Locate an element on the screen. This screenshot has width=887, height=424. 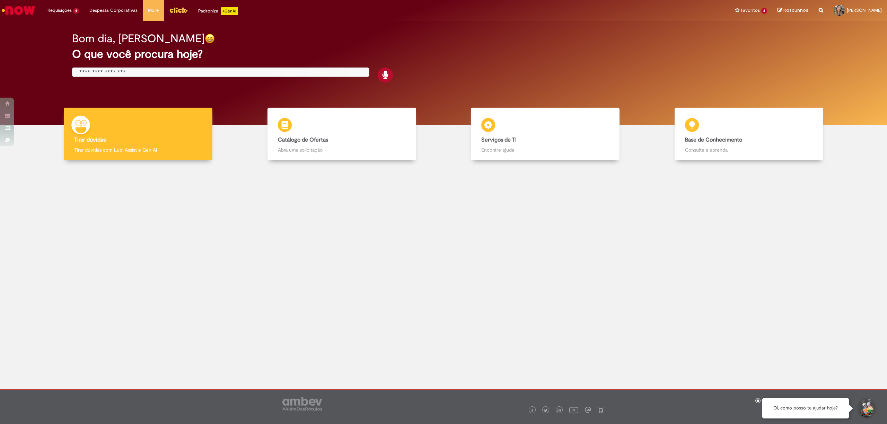
span: Despesas Corporativas is located at coordinates (113, 10).